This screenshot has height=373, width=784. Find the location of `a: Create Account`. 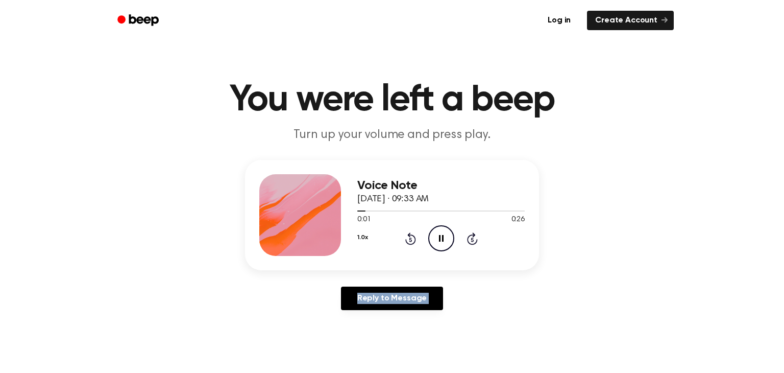

a: Create Account is located at coordinates (630, 20).